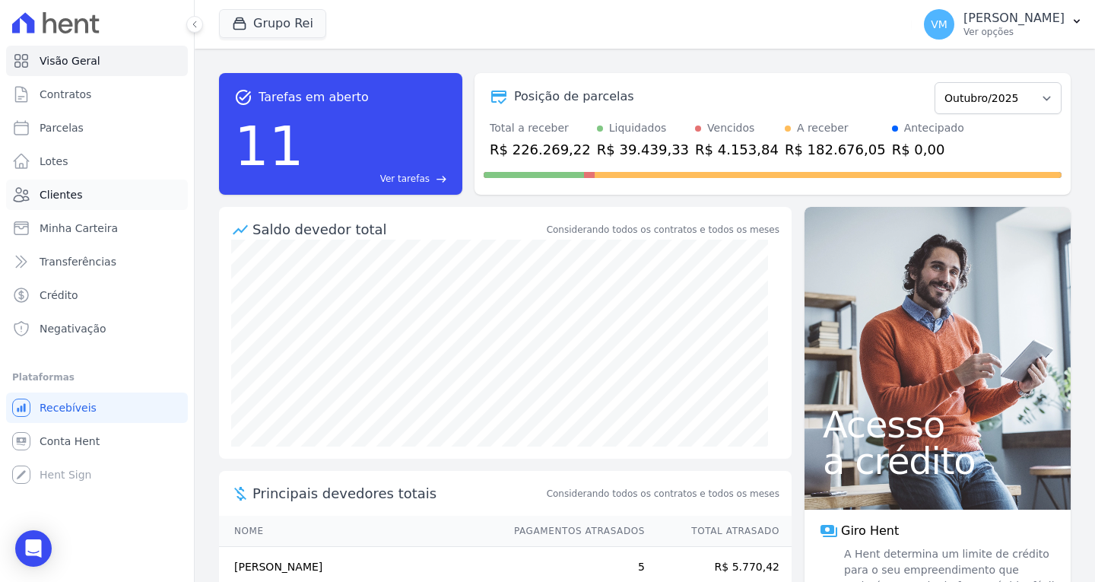  What do you see at coordinates (59, 295) in the screenshot?
I see `span: Crédito` at bounding box center [59, 295].